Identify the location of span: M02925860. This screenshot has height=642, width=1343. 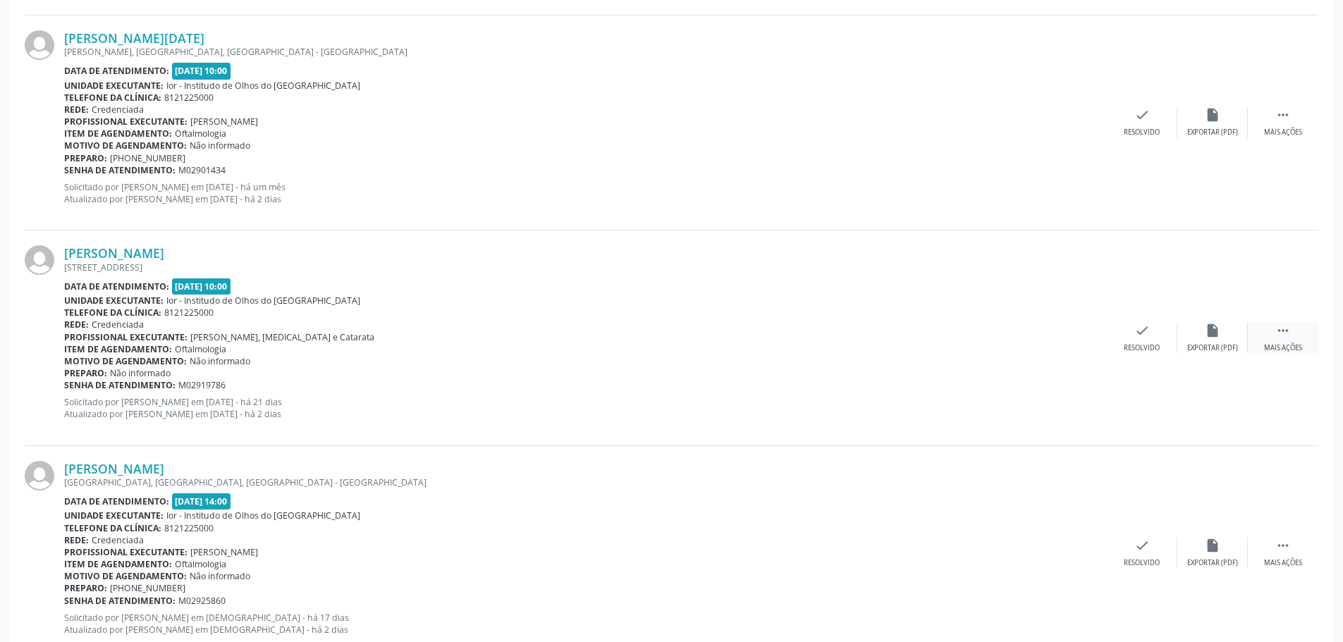
(202, 601).